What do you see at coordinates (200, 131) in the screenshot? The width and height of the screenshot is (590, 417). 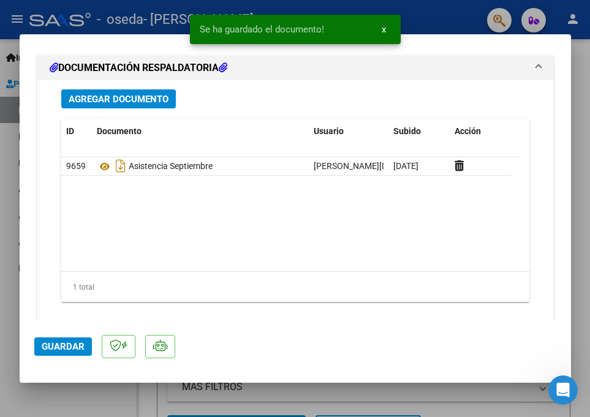 I see `datatable-header-cell: Documento` at bounding box center [200, 131].